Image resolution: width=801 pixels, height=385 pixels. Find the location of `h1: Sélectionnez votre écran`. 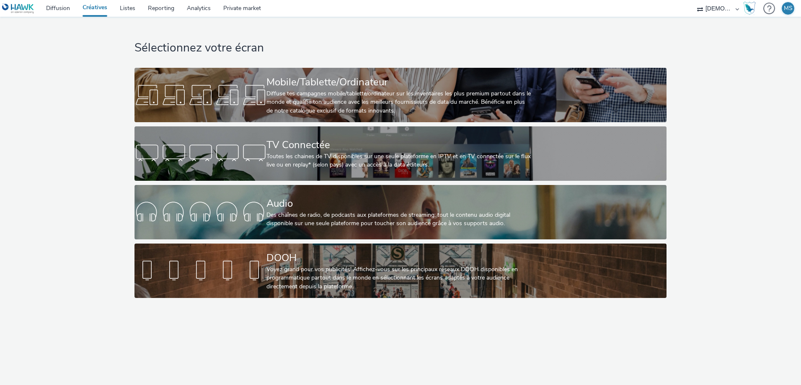

h1: Sélectionnez votre écran is located at coordinates (400, 48).